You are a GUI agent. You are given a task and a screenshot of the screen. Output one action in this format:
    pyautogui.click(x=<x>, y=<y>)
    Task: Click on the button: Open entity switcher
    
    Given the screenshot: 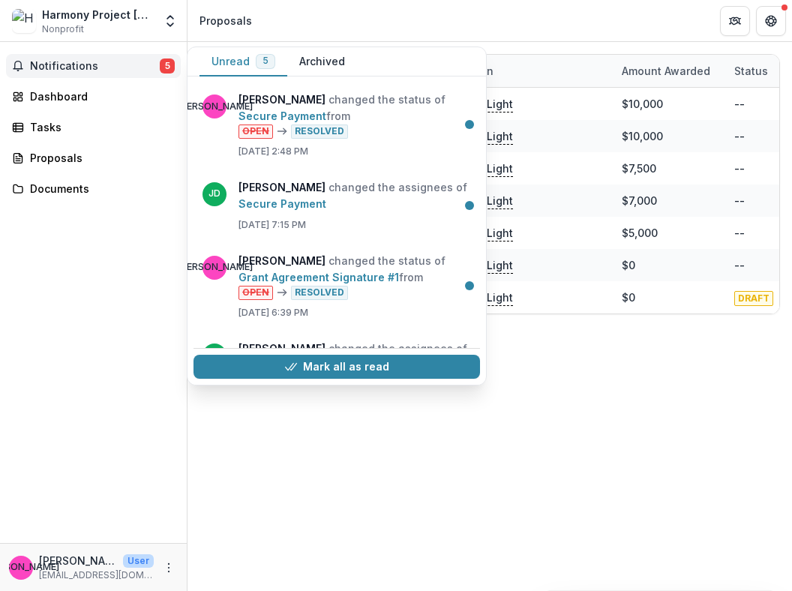 What is the action you would take?
    pyautogui.click(x=170, y=21)
    